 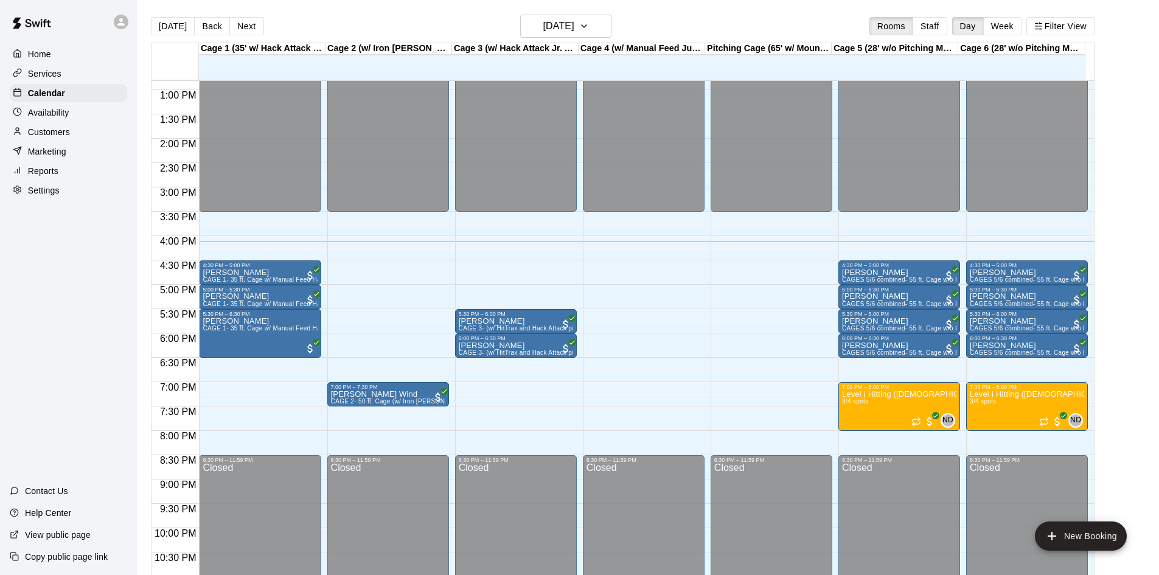 What do you see at coordinates (175, 533) in the screenshot?
I see `span: 10:00 PM` at bounding box center [175, 533].